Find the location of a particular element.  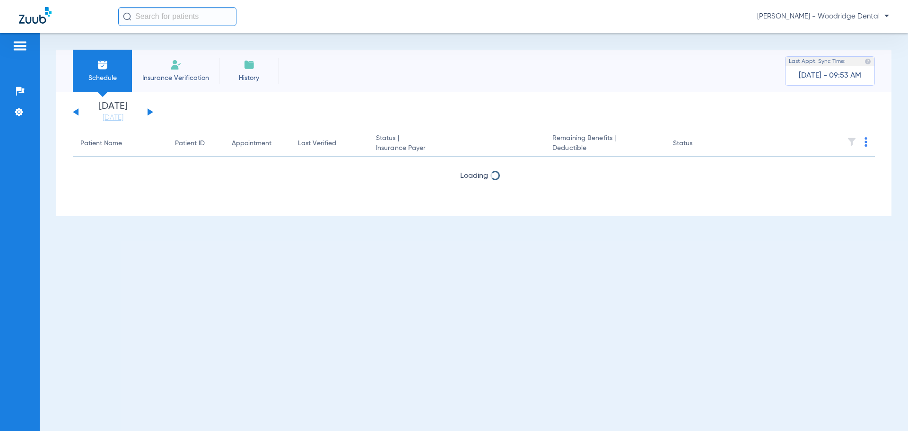

img: filter.svg is located at coordinates (852, 142).